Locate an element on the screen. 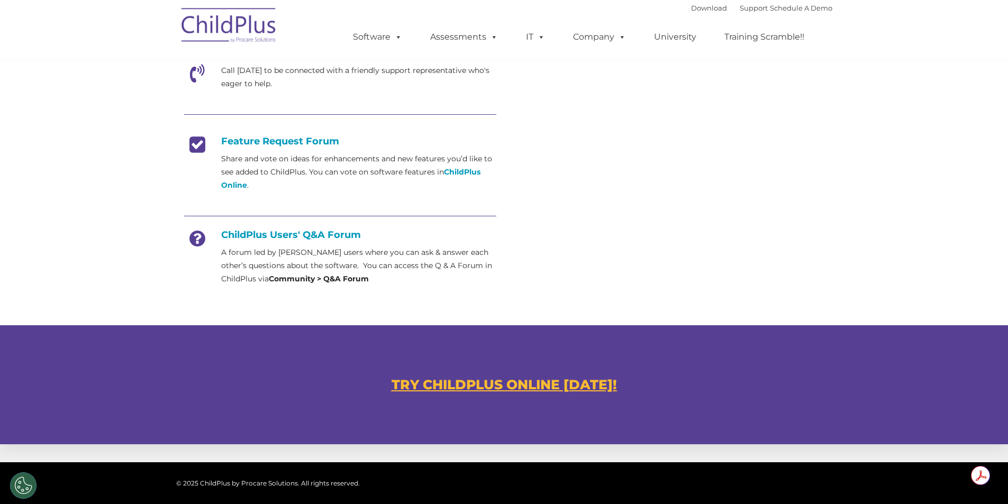 This screenshot has width=1008, height=504. strong: ChildPlus Online is located at coordinates (351, 178).